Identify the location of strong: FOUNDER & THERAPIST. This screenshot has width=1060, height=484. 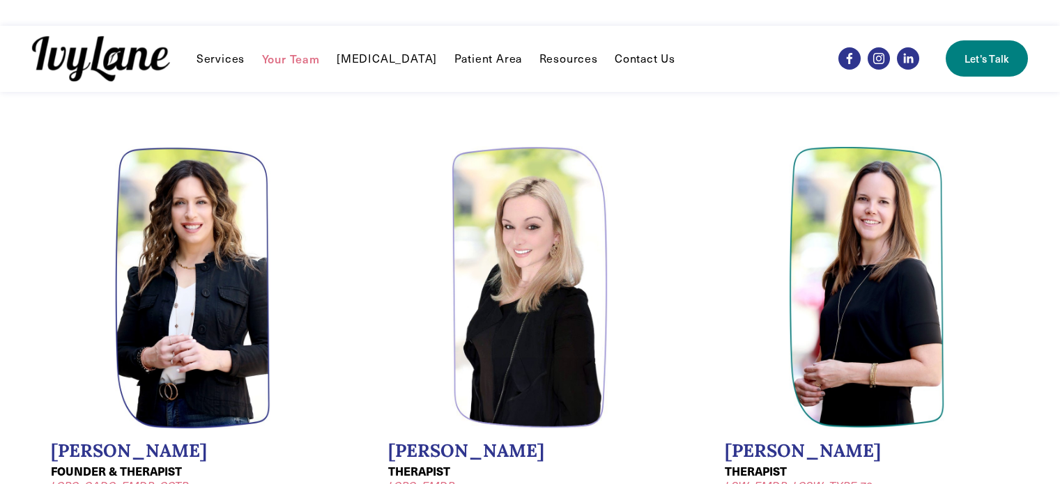
(116, 471).